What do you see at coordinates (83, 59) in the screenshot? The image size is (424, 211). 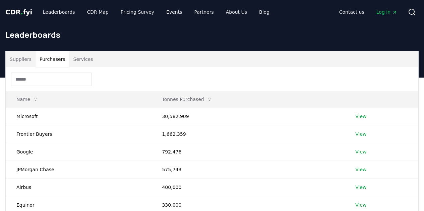 I see `button: Services` at bounding box center [83, 59].